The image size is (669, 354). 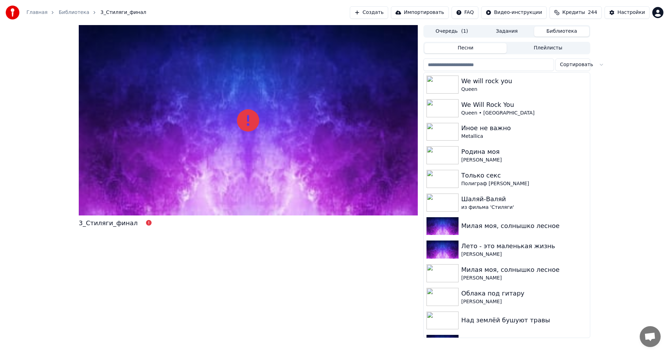 What do you see at coordinates (548, 48) in the screenshot?
I see `button: Плейлисты` at bounding box center [548, 48].